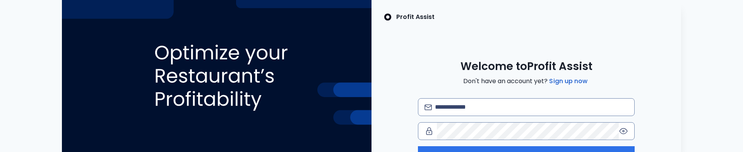  Describe the element at coordinates (527, 67) in the screenshot. I see `span: Welcome to Profit Assist` at that location.